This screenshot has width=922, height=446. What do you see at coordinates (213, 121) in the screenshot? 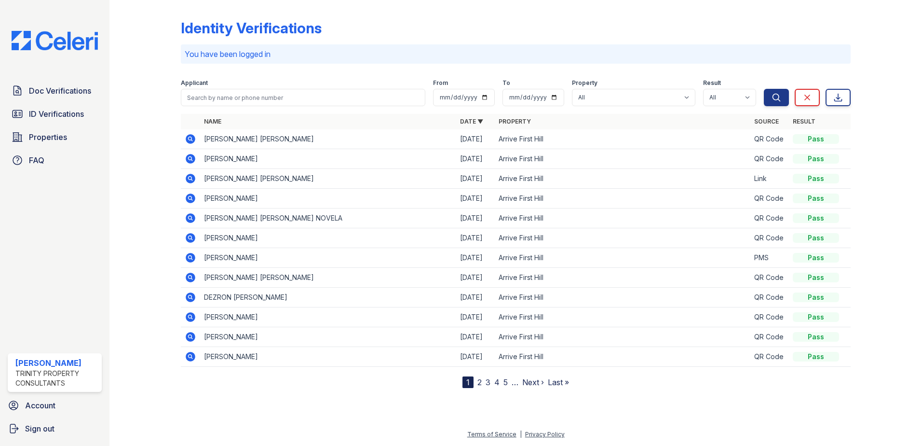
I see `a: Name` at bounding box center [213, 121].